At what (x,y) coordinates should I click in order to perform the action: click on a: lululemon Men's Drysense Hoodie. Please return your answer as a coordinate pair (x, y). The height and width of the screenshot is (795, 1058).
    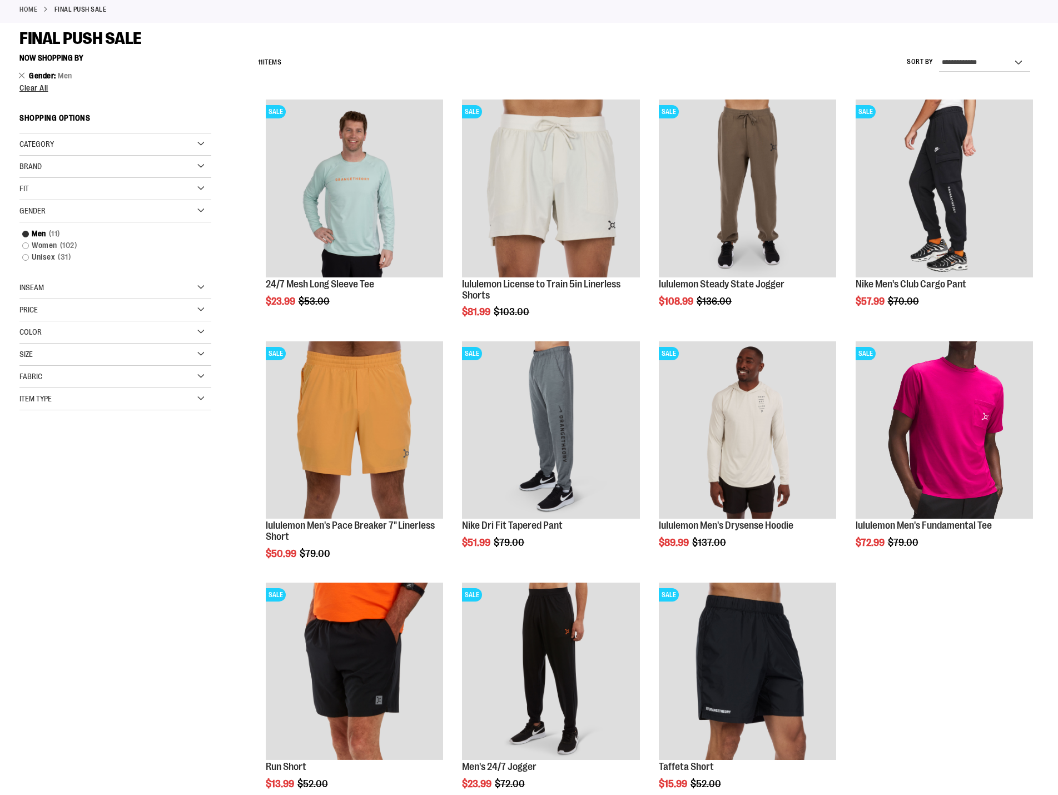
    Looking at the image, I should click on (726, 525).